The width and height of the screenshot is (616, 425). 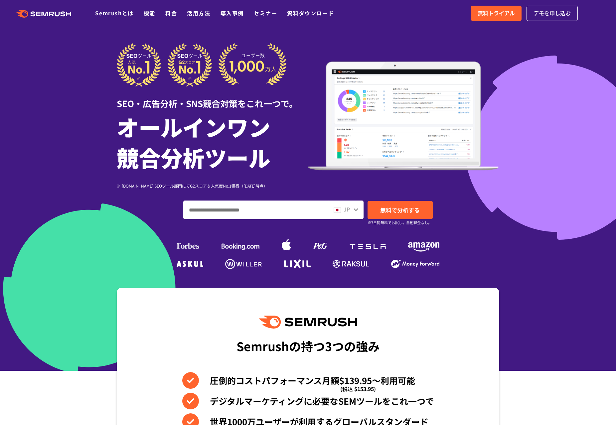 What do you see at coordinates (308, 346) in the screenshot?
I see `div: Semrushの持つ3つの強み` at bounding box center [308, 346].